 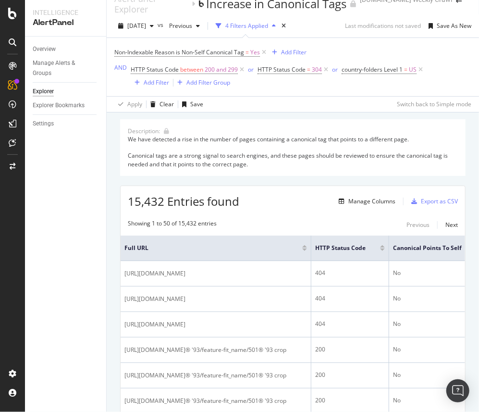 I want to click on button: Save, so click(x=191, y=104).